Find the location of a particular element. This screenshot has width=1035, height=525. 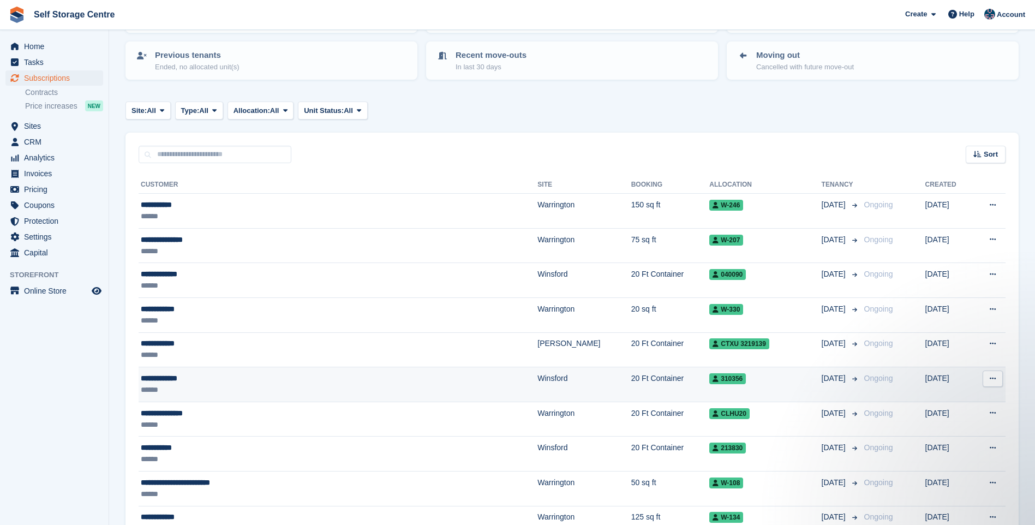

span: W-207 is located at coordinates (726, 240).